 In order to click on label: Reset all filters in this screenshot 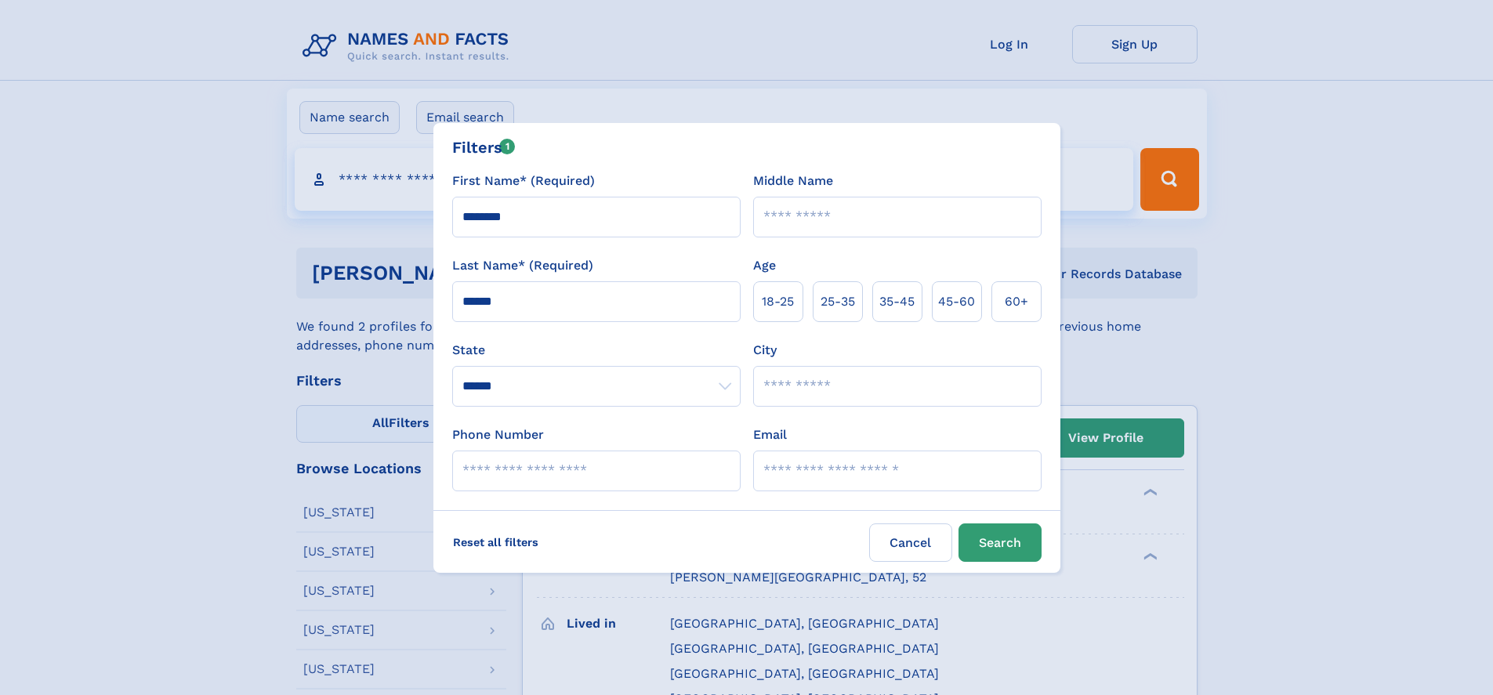, I will do `click(495, 542)`.